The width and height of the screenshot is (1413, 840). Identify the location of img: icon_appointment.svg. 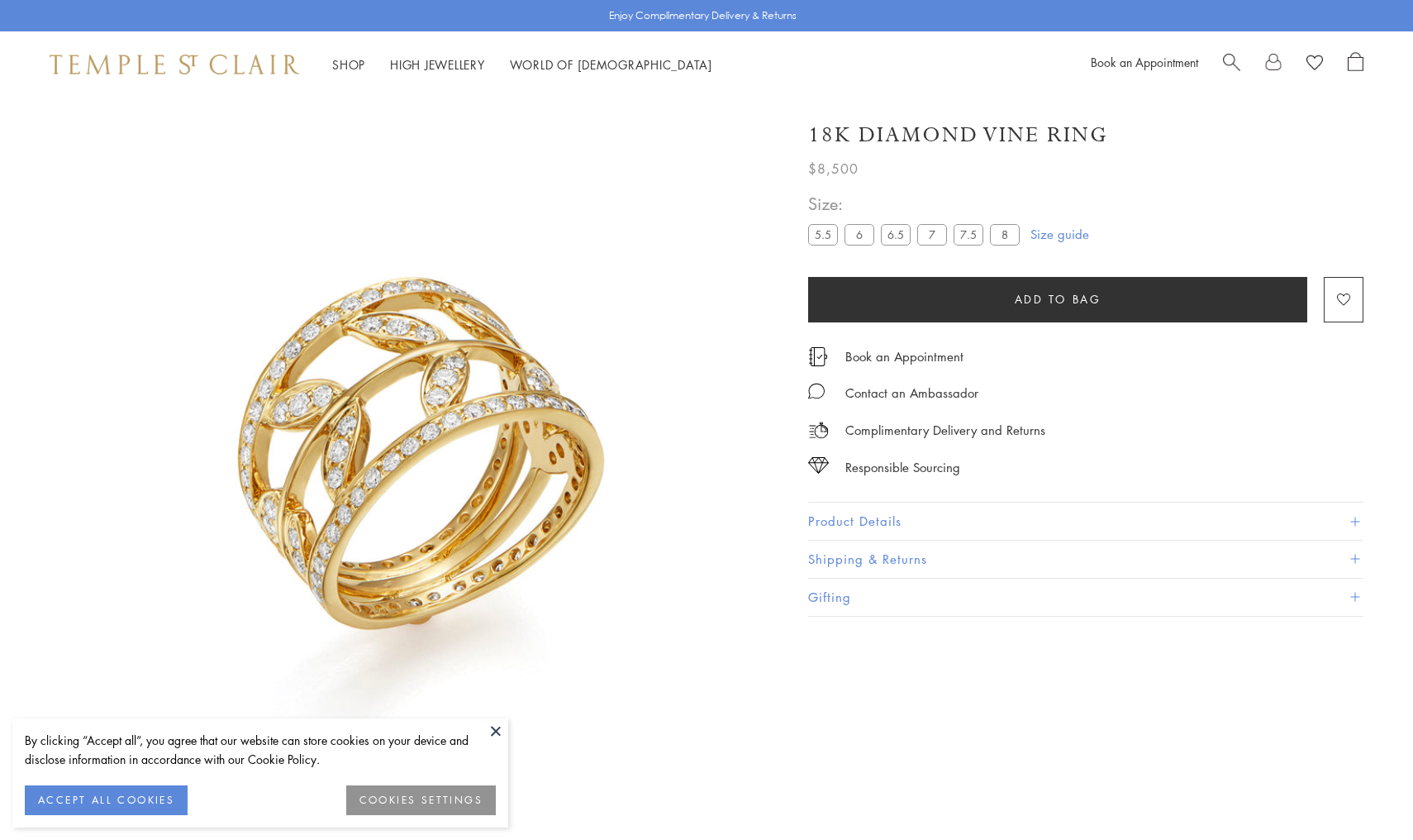
(818, 356).